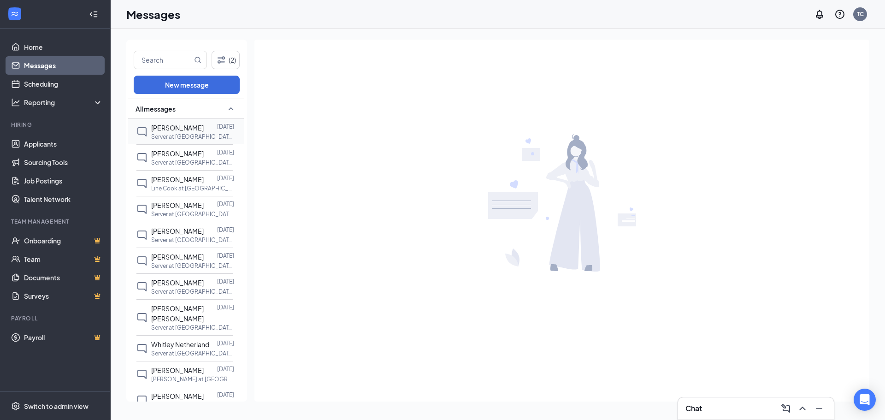 The width and height of the screenshot is (885, 420). Describe the element at coordinates (786, 409) in the screenshot. I see `button: ComposeMessage` at that location.